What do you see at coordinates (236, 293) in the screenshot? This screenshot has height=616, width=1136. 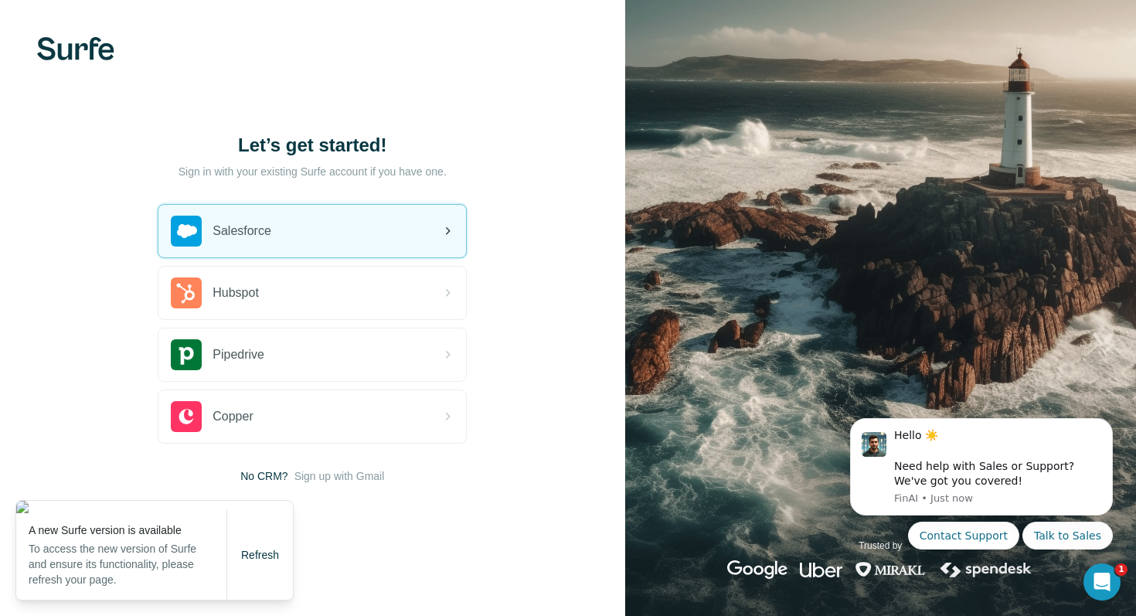 I see `span: Hubspot` at bounding box center [236, 293].